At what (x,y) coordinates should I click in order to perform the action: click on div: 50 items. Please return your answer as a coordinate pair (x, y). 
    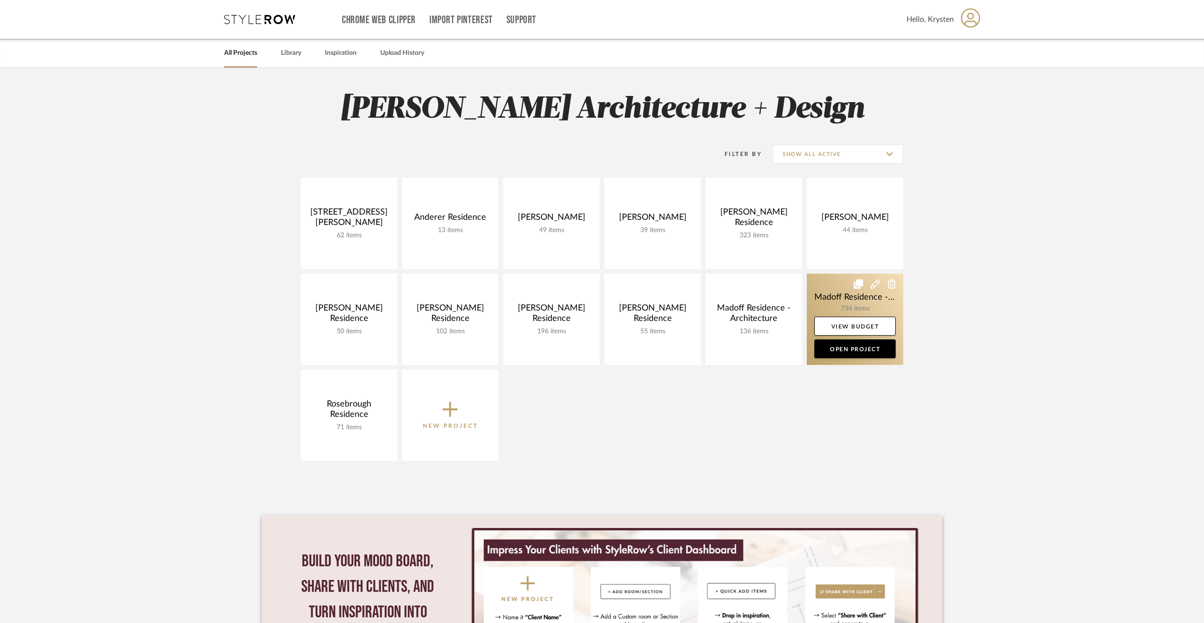
    Looking at the image, I should click on (349, 331).